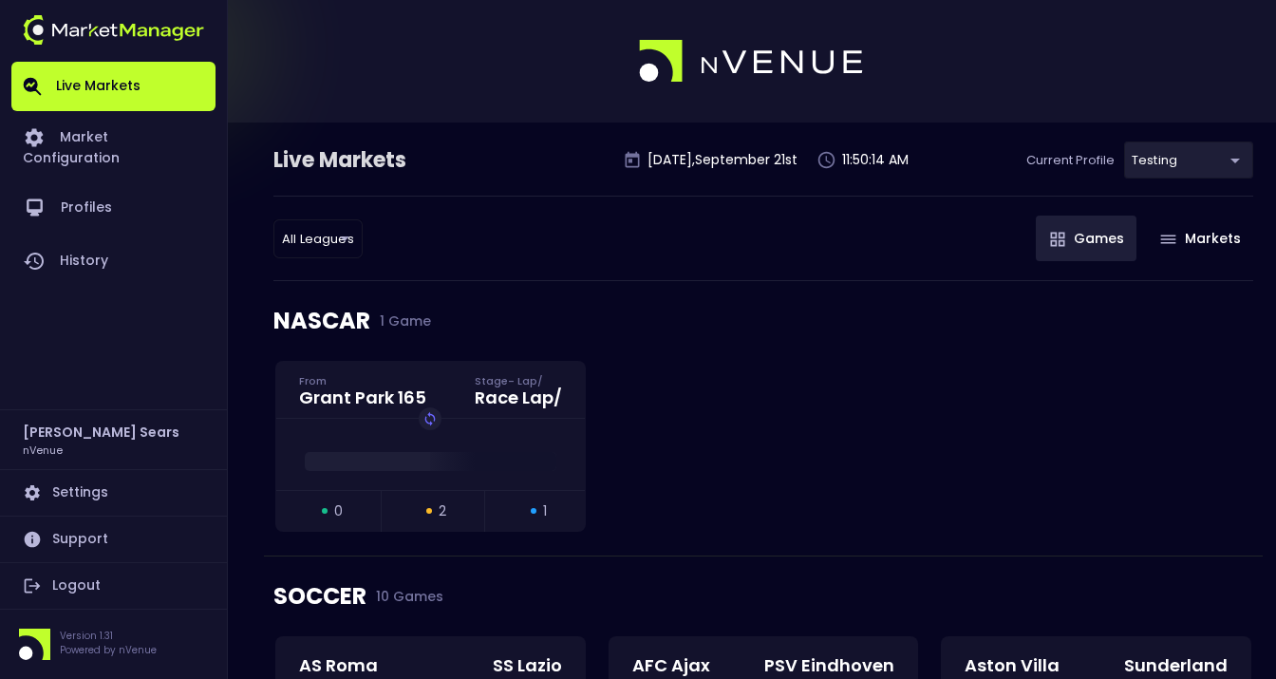 This screenshot has width=1276, height=679. Describe the element at coordinates (401, 321) in the screenshot. I see `span: 1 Game` at that location.